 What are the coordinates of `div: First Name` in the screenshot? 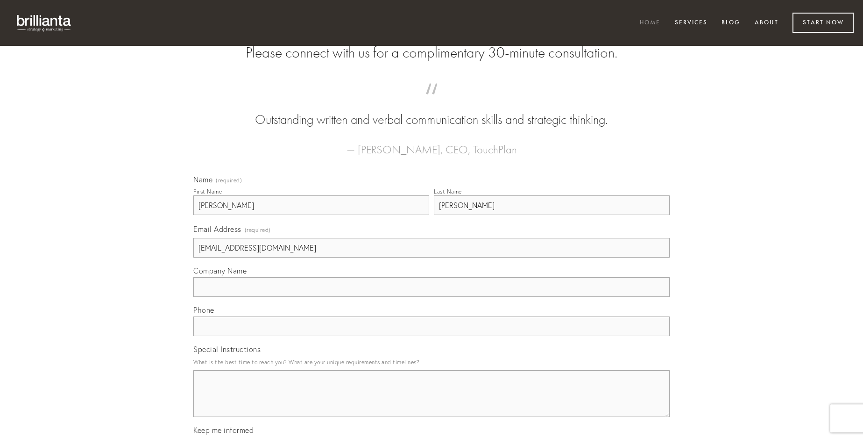 It's located at (207, 191).